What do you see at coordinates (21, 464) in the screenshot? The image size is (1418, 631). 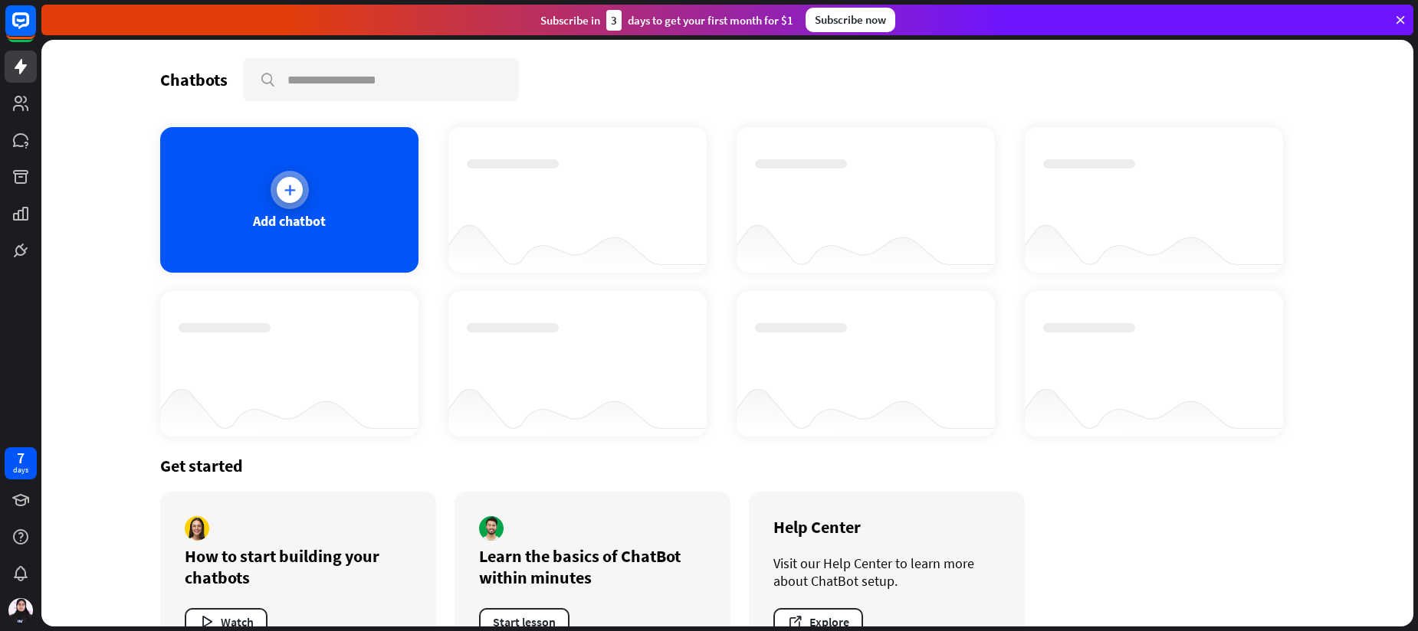 I see `a: 7 days` at bounding box center [21, 464].